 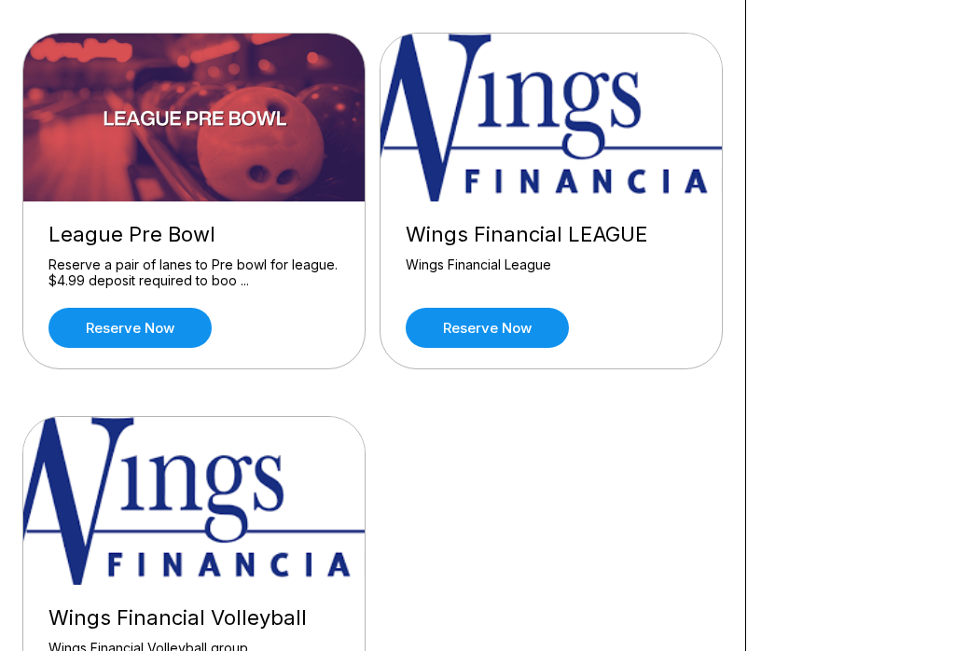 I want to click on img: Wings Financial LEAGUE, so click(x=552, y=117).